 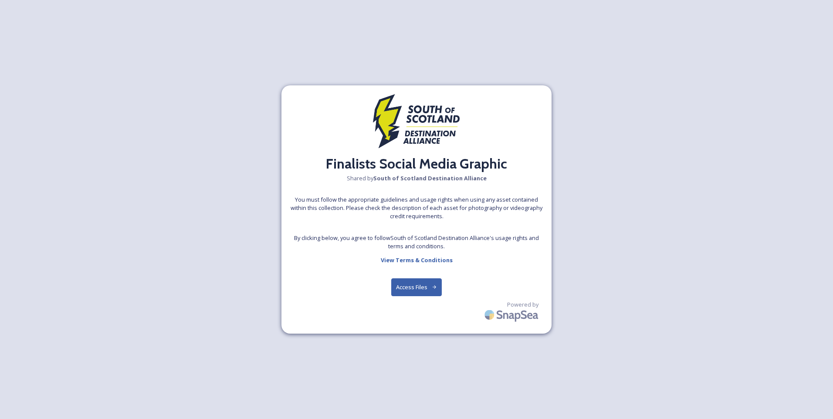 What do you see at coordinates (512, 315) in the screenshot?
I see `img: SnapSea Logo` at bounding box center [512, 315].